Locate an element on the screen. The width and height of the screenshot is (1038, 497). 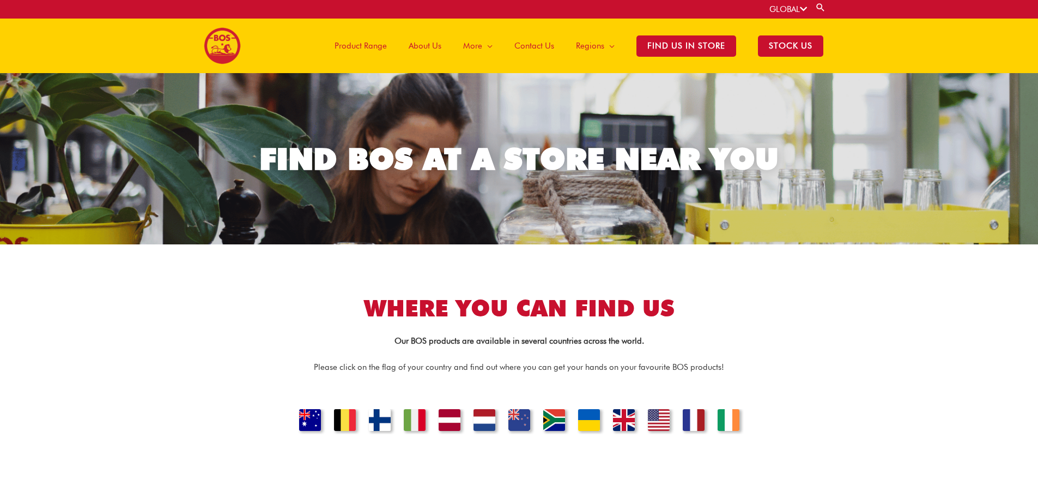
strong: Our BOS products are available in several countries across the world. is located at coordinates (519, 341).